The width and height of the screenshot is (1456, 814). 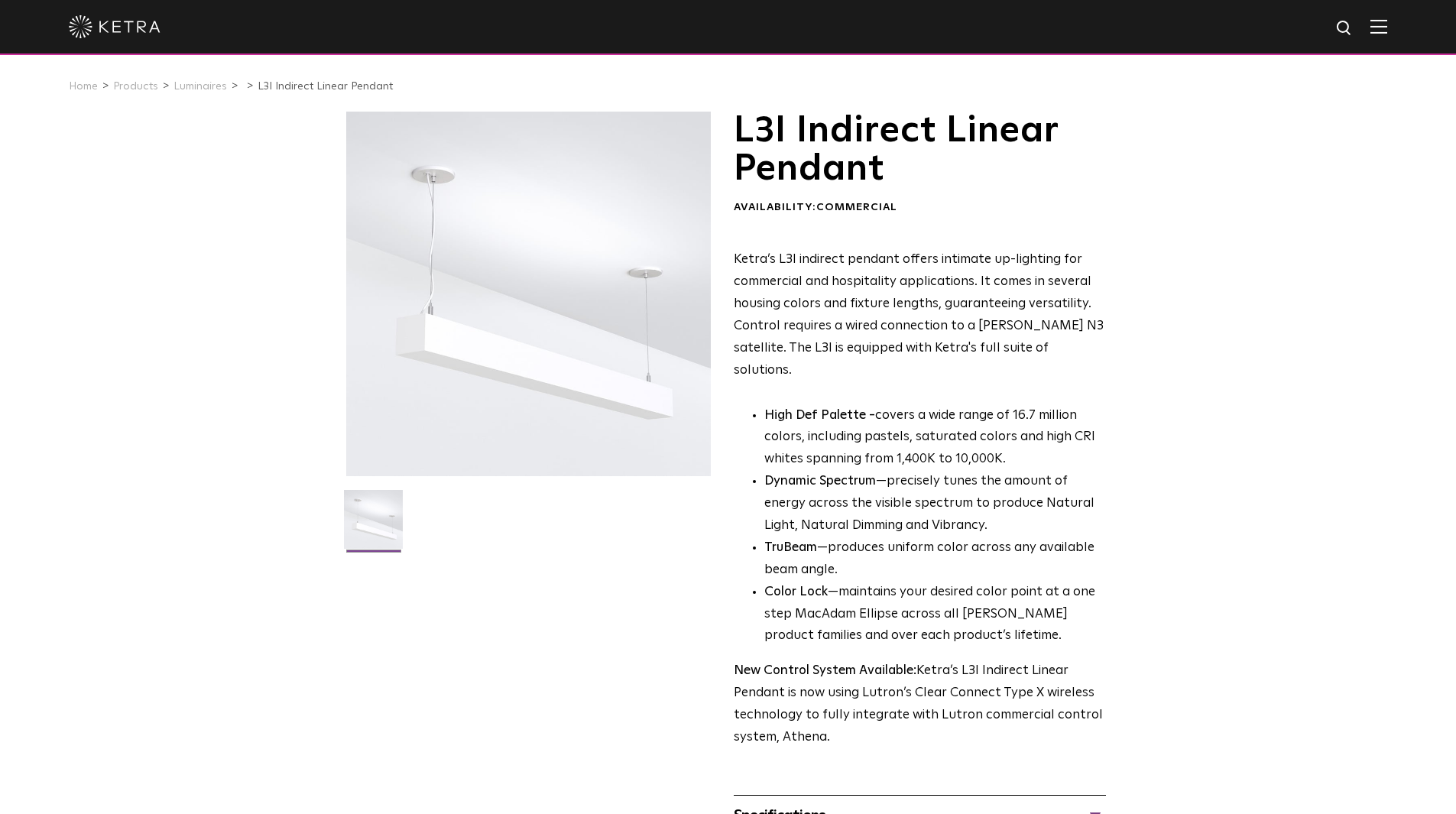 What do you see at coordinates (935, 504) in the screenshot?
I see `li: —precisely tunes the amount of energy across the visible spectrum to produce Natural Light, Natur...` at bounding box center [935, 504].